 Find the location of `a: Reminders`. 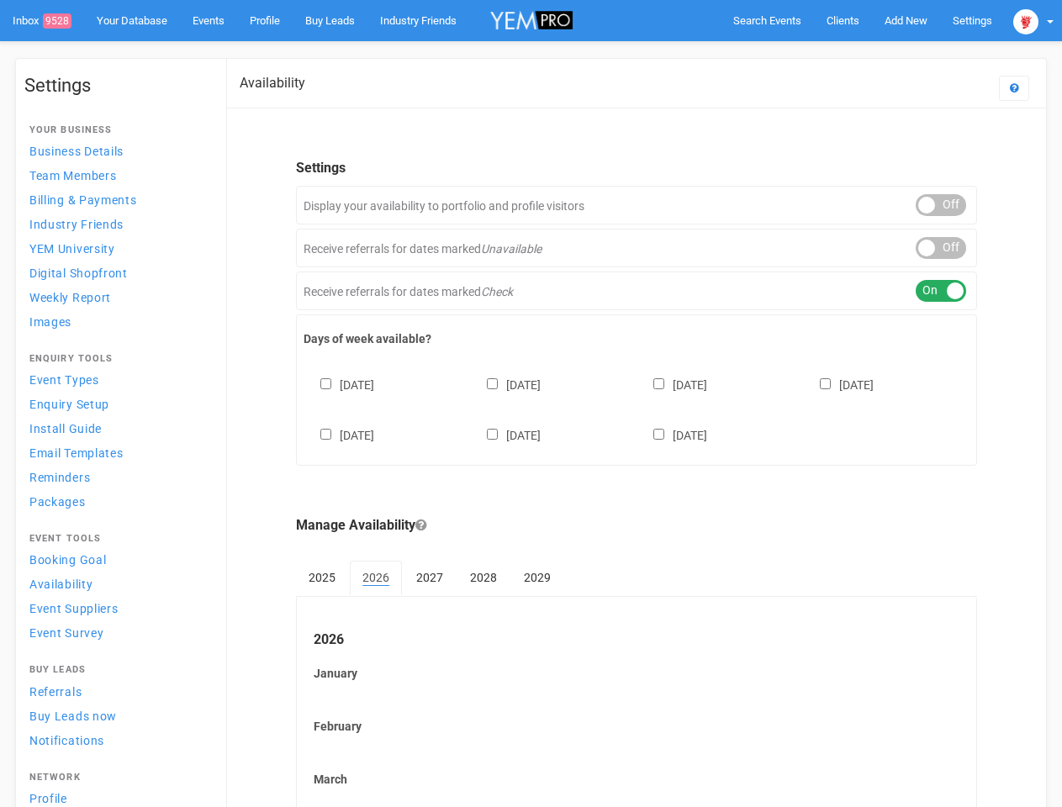

a: Reminders is located at coordinates (117, 477).